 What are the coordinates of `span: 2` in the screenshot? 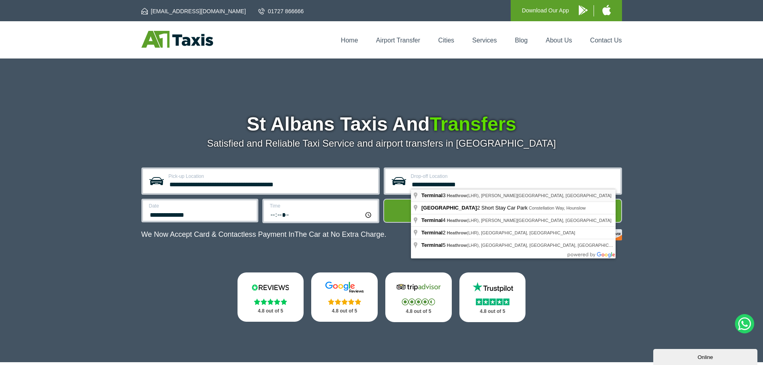 It's located at (433, 232).